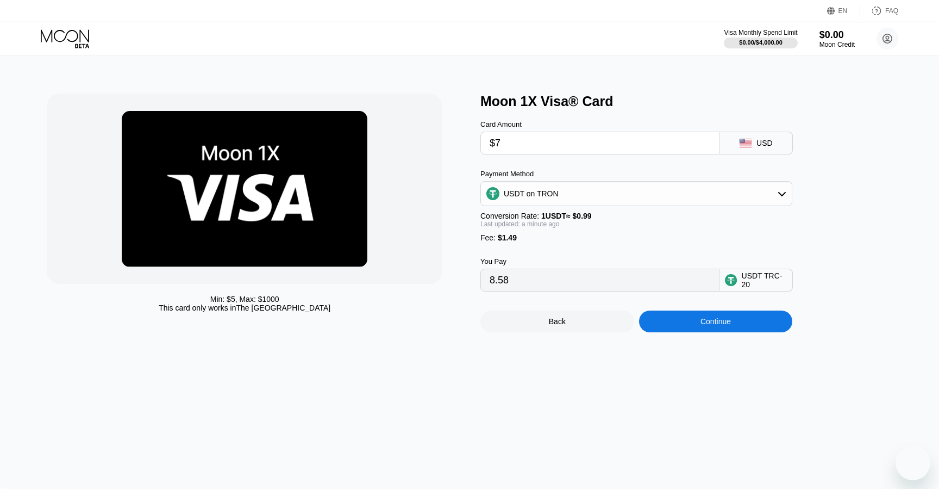  What do you see at coordinates (765, 280) in the screenshot?
I see `div: USDT TRC-20` at bounding box center [765, 280].